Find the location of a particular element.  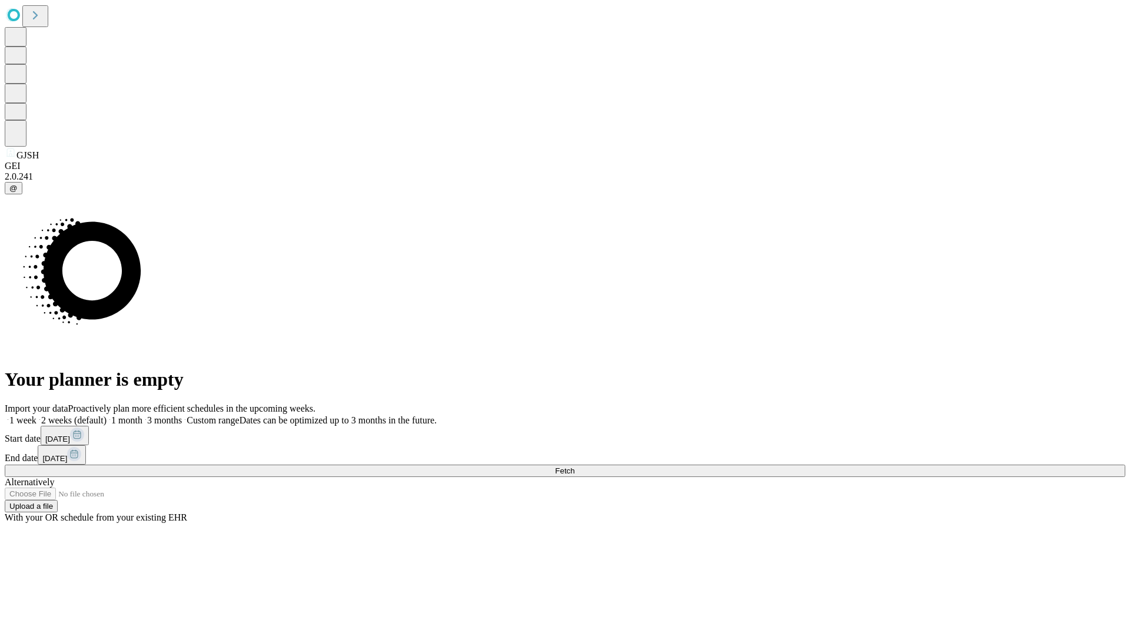

span: Dates can be optimized up to 3 months in the future. is located at coordinates (338, 420).